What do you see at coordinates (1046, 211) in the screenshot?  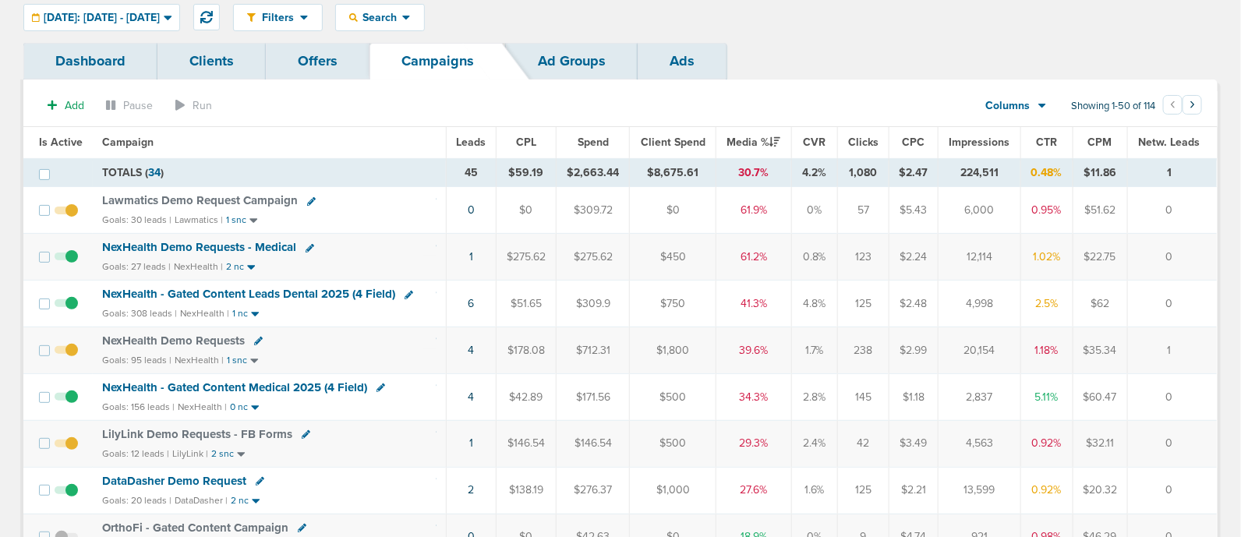 I see `td: 0.95%` at bounding box center [1046, 211].